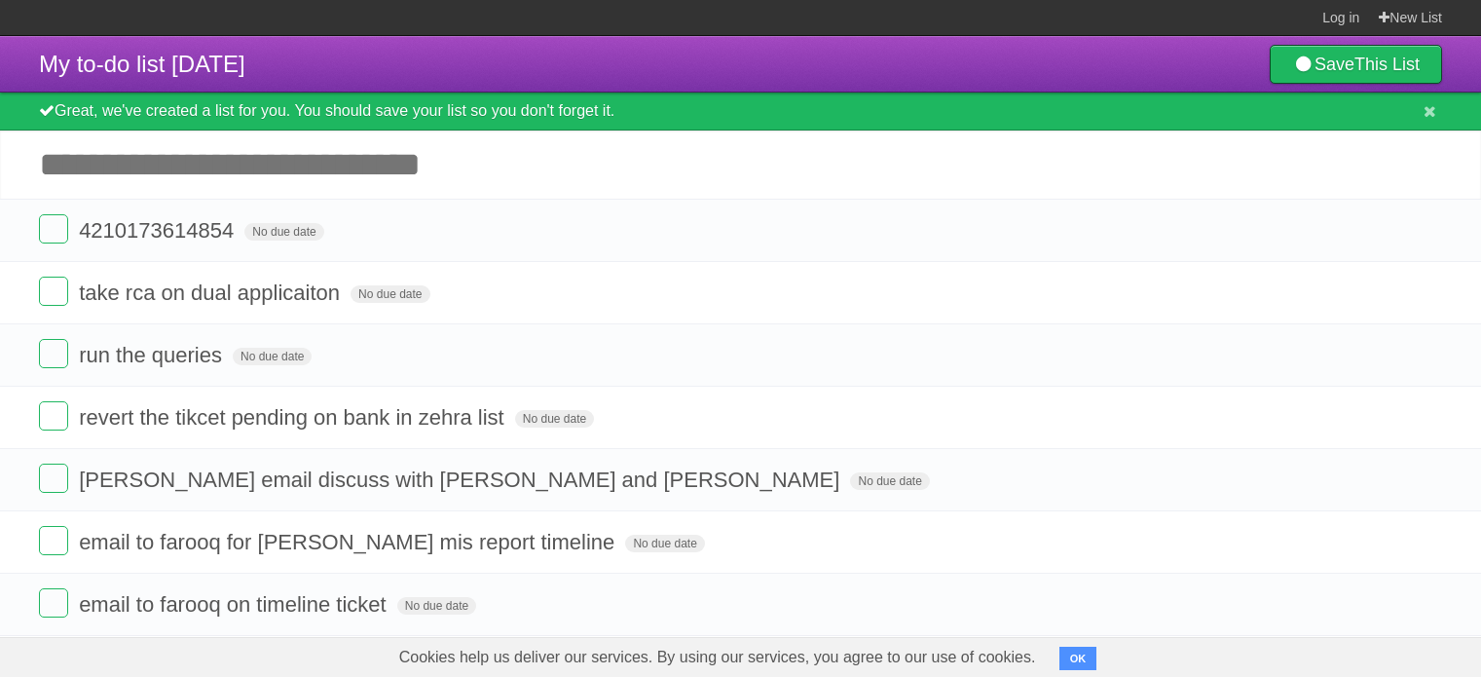 The image size is (1481, 677). What do you see at coordinates (718, 657) in the screenshot?
I see `span: Cookies help us deliver our services. By using our services, you agree to our use of cookies.` at bounding box center [718, 657].